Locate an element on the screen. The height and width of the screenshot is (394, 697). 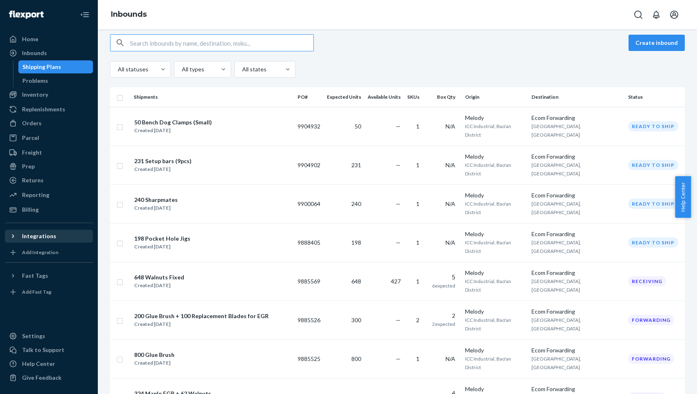
a: Help Center is located at coordinates (49, 364).